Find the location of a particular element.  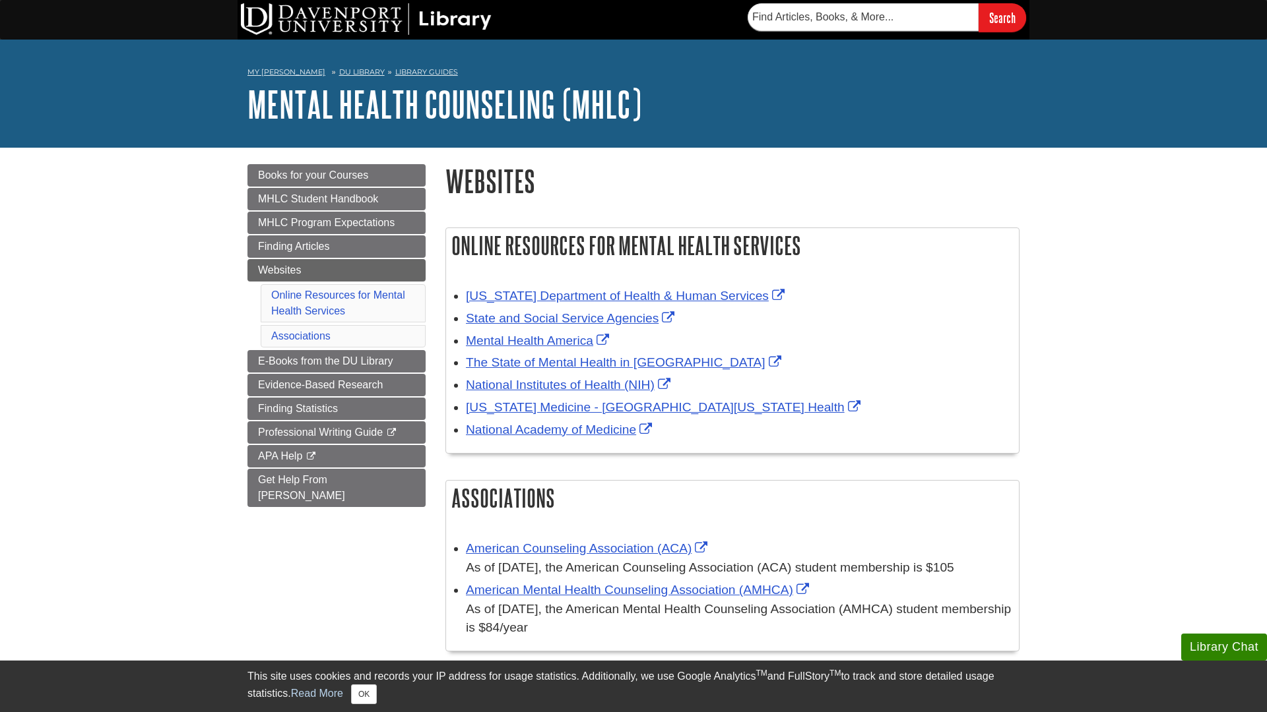

h2: Associations is located at coordinates (732, 498).